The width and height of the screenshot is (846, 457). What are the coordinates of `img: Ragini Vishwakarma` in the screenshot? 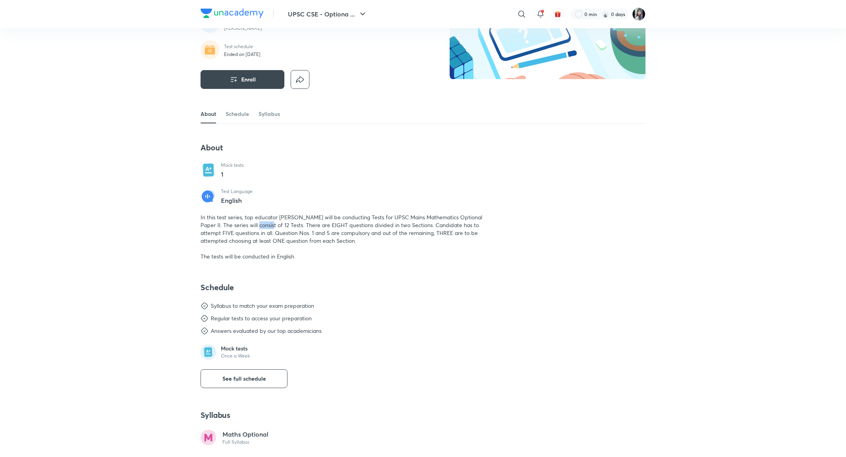 It's located at (638, 14).